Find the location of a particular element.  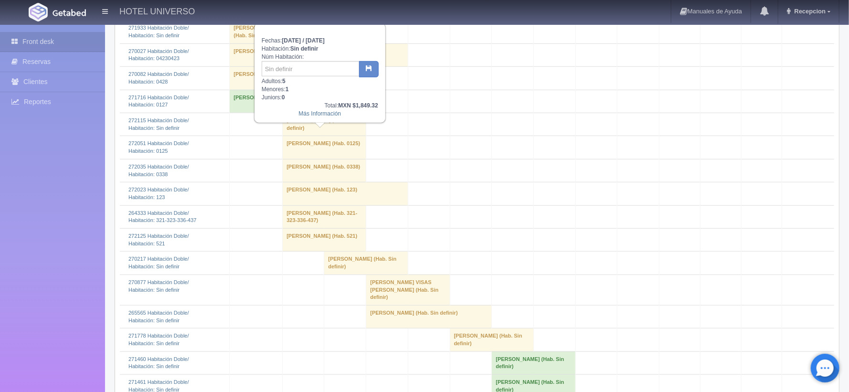

b: MXN $1,849.32 is located at coordinates (357, 105).